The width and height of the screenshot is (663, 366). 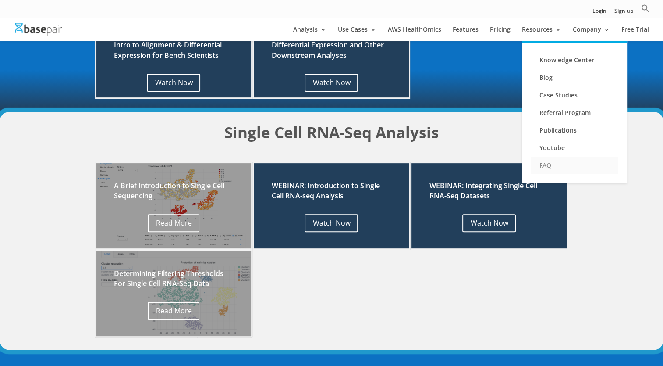 I want to click on h2: WEBINAR: RNA-seq Analysis, Part I: Intro to Alignment & Differential Expression for Bench Scientists, so click(x=174, y=47).